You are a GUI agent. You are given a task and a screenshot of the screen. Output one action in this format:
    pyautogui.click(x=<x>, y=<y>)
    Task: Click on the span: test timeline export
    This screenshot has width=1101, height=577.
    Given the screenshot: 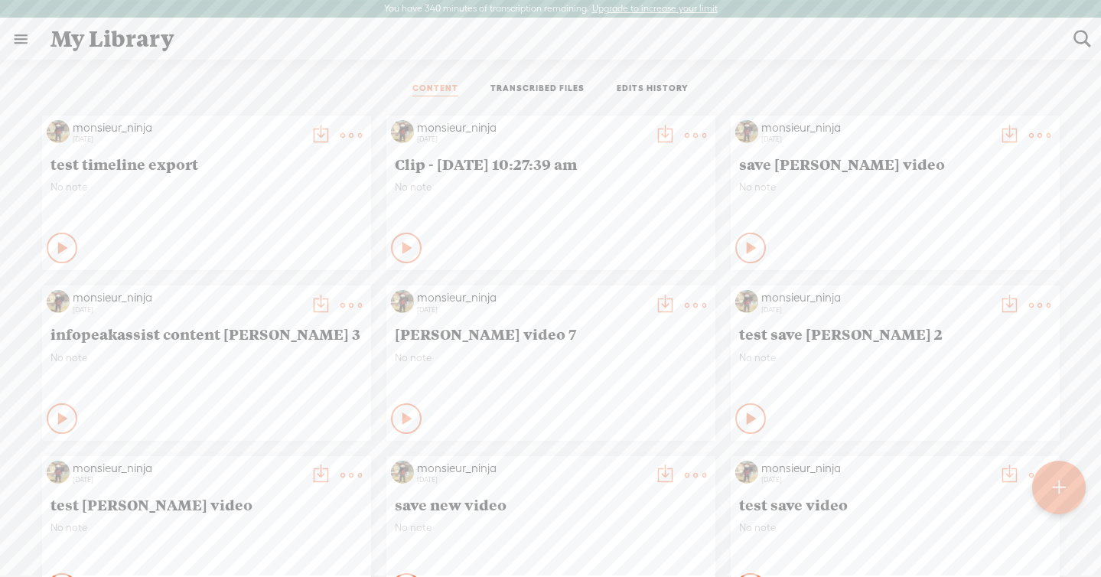 What is the action you would take?
    pyautogui.click(x=207, y=164)
    